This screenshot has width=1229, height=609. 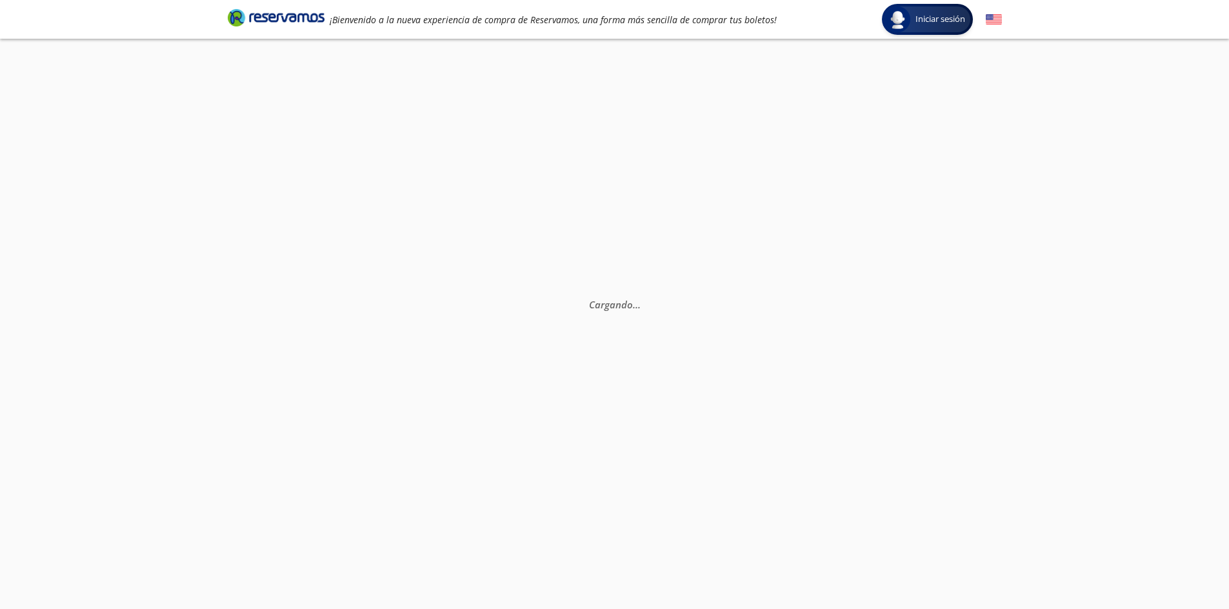 What do you see at coordinates (276, 17) in the screenshot?
I see `i: Brand Logo` at bounding box center [276, 17].